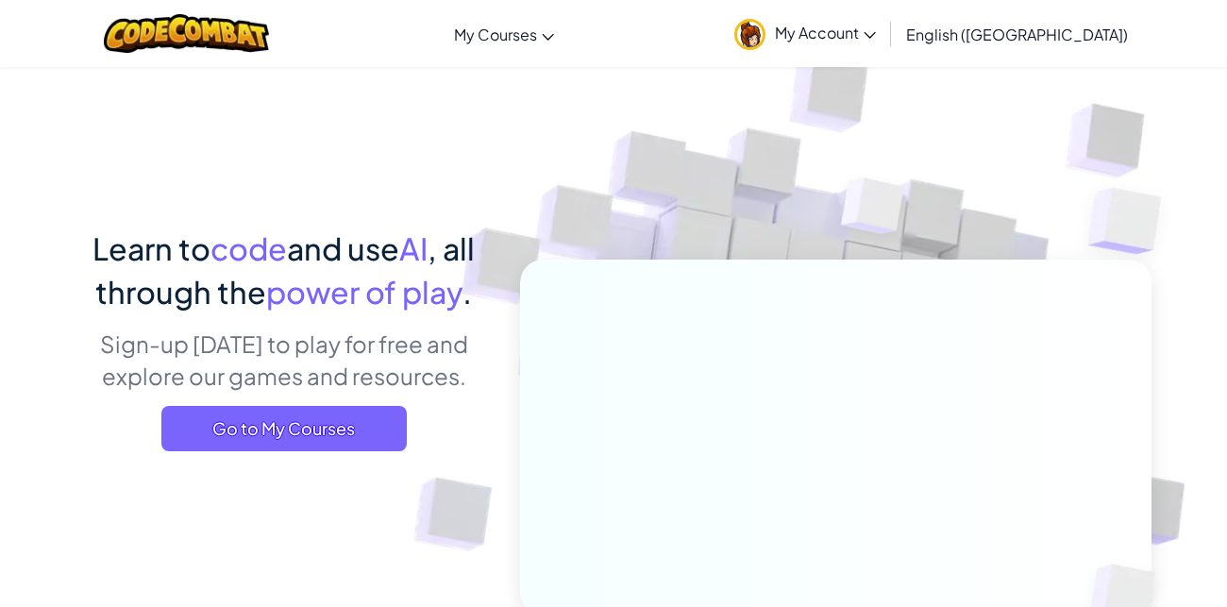 The image size is (1227, 607). I want to click on span: AI, so click(413, 248).